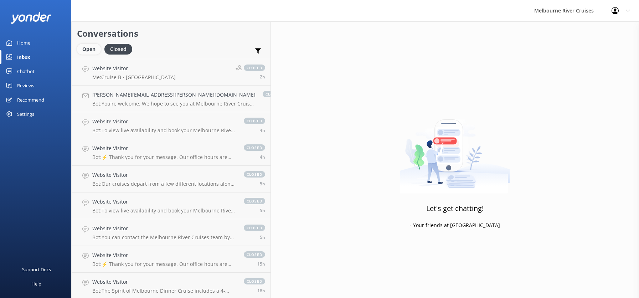  Describe the element at coordinates (89, 49) in the screenshot. I see `div: Open` at that location.